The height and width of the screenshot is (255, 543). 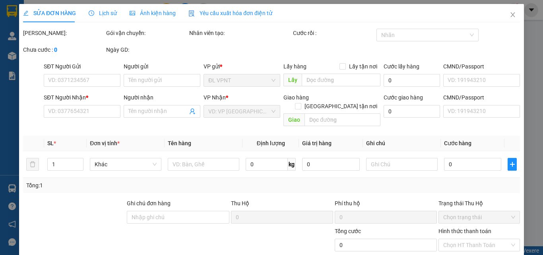 What do you see at coordinates (403, 97) in the screenshot?
I see `label: Cước giao hàng` at bounding box center [403, 97].